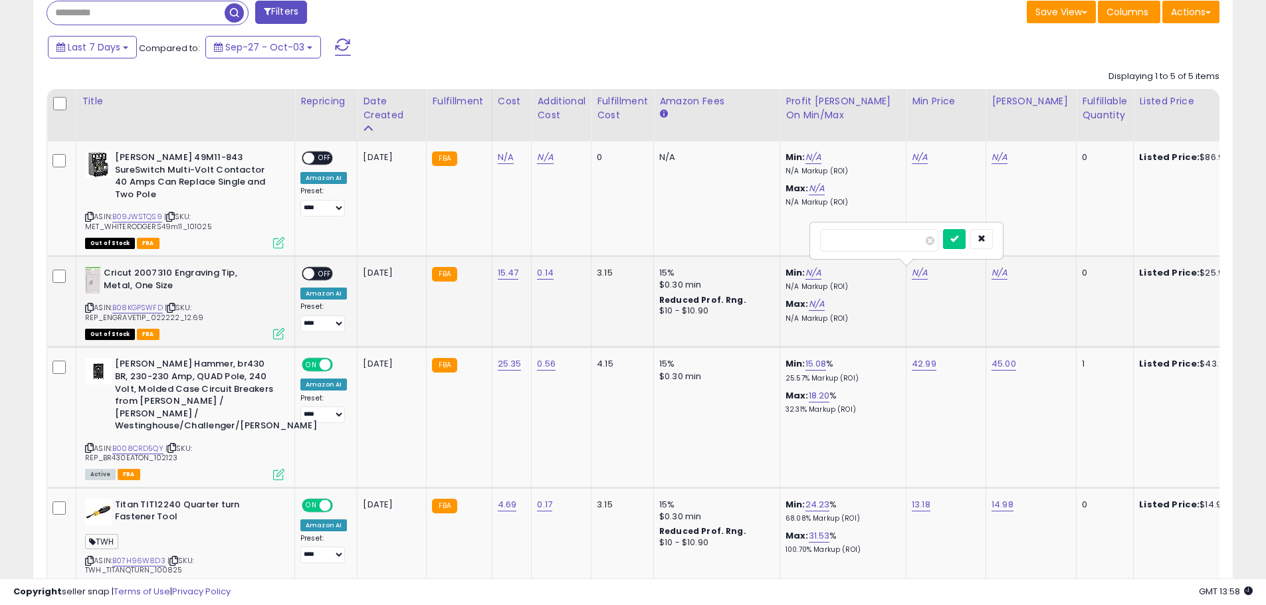  What do you see at coordinates (840, 410) in the screenshot?
I see `p: 32.31% Markup (ROI)` at bounding box center [840, 410].